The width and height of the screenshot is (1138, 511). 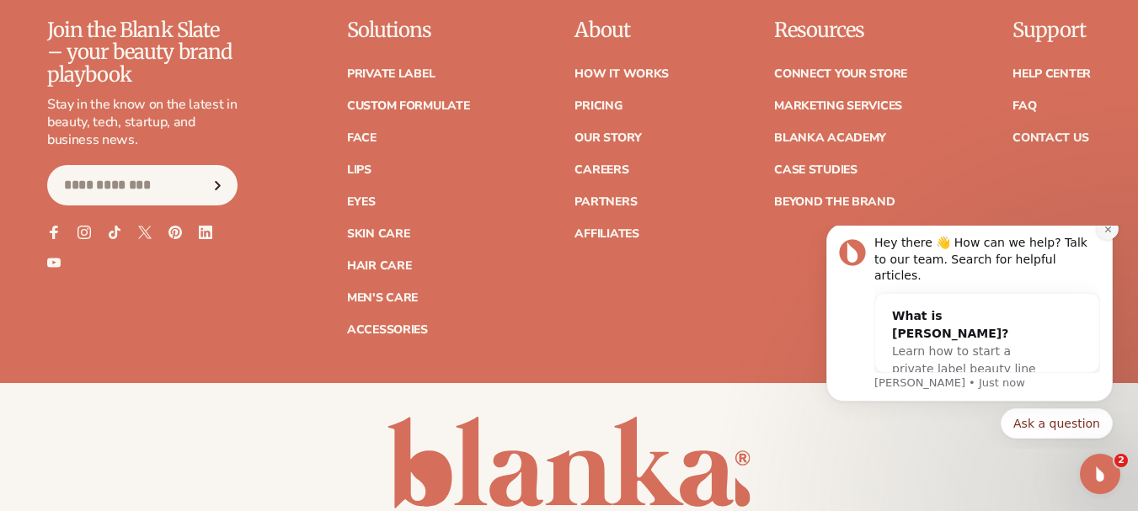 What do you see at coordinates (409, 106) in the screenshot?
I see `a: Custom formulate` at bounding box center [409, 106].